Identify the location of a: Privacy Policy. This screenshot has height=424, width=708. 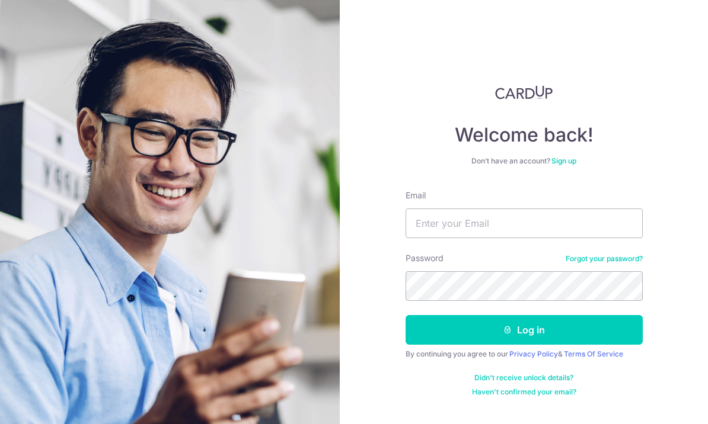
(534, 354).